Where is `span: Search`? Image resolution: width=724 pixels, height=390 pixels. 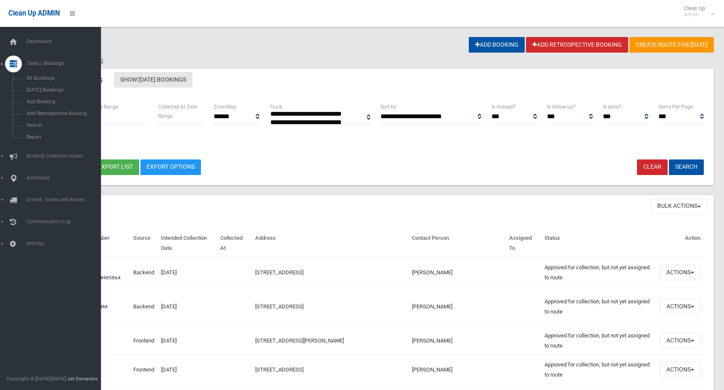 span: Search is located at coordinates (62, 125).